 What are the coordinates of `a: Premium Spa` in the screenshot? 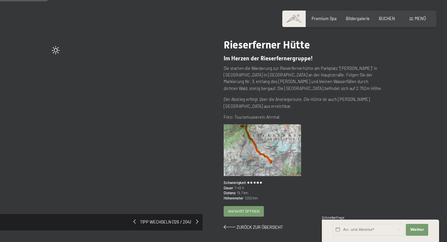 It's located at (324, 18).